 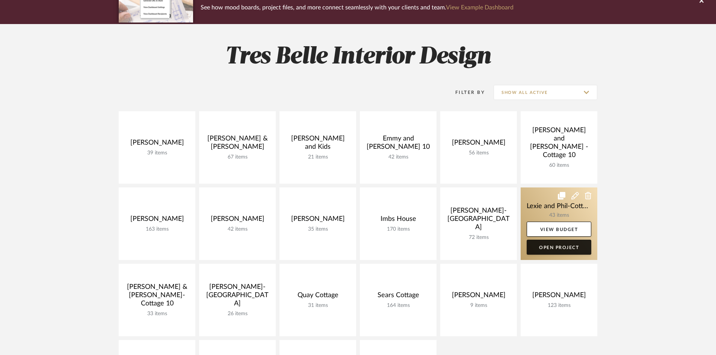 I want to click on div: Sears Cottage, so click(x=398, y=297).